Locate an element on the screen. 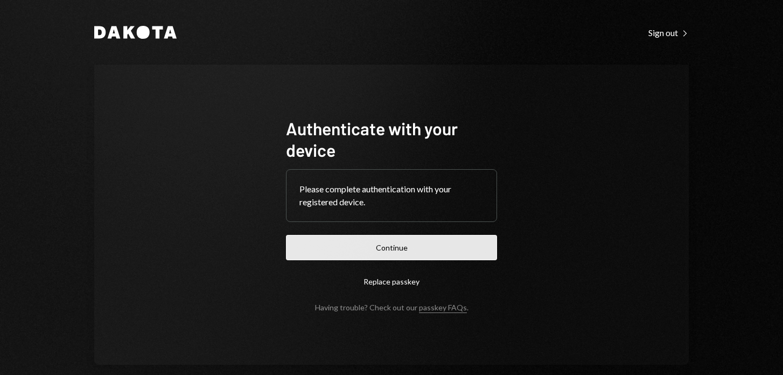  a: passkey FAQs is located at coordinates (443, 307).